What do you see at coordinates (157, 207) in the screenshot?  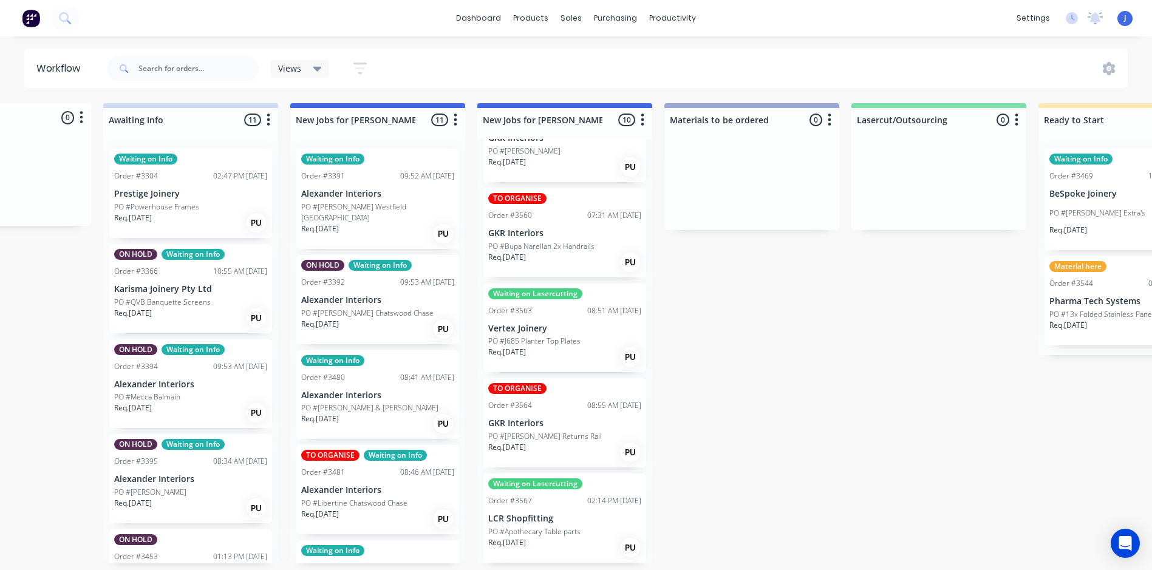 I see `p: PO #Powerhouse Frames` at bounding box center [157, 207].